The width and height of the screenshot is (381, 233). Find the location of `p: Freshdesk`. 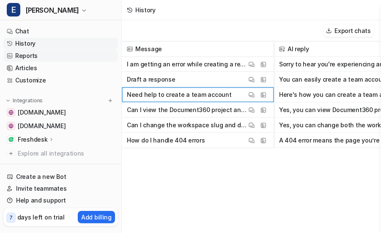

p: Freshdesk is located at coordinates (33, 139).